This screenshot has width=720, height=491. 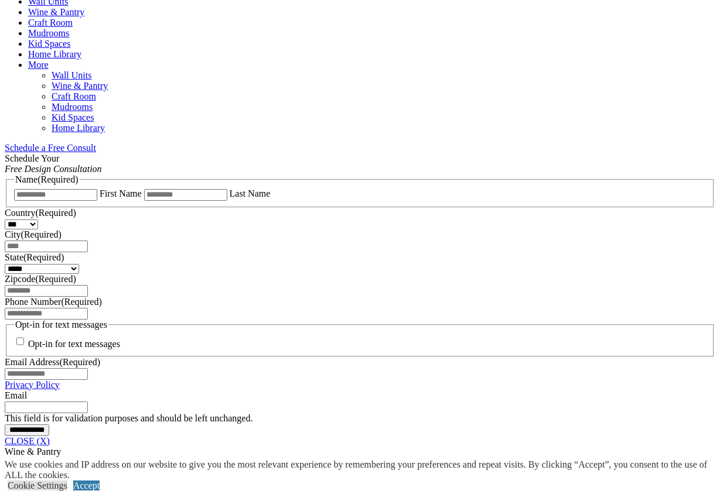 I want to click on div: This field is for validation purposes and should be left unchanged., so click(x=360, y=419).